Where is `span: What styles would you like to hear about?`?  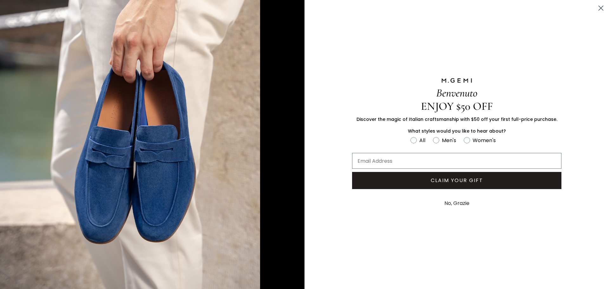 span: What styles would you like to hear about? is located at coordinates (457, 131).